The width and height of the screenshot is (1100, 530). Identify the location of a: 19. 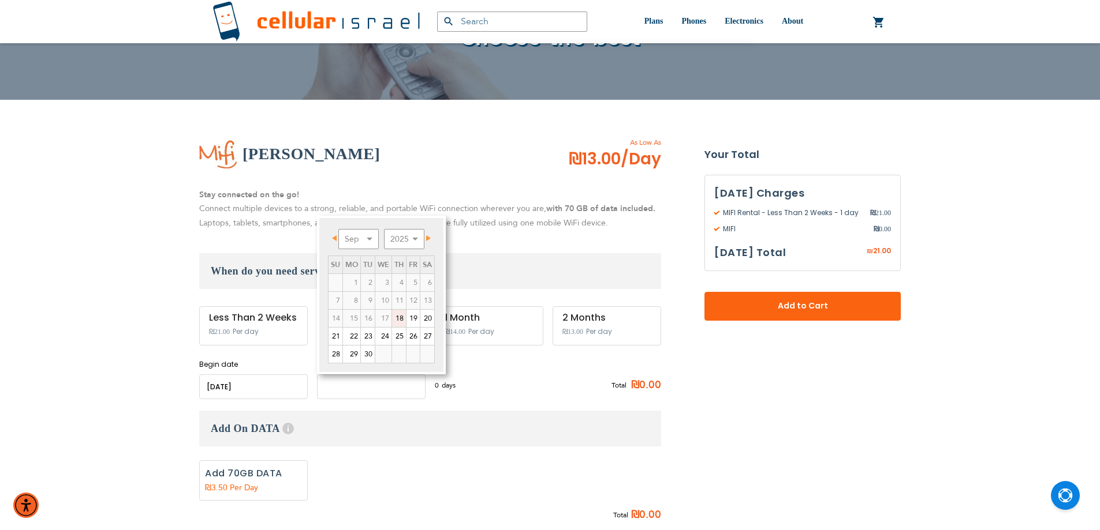
(413, 319).